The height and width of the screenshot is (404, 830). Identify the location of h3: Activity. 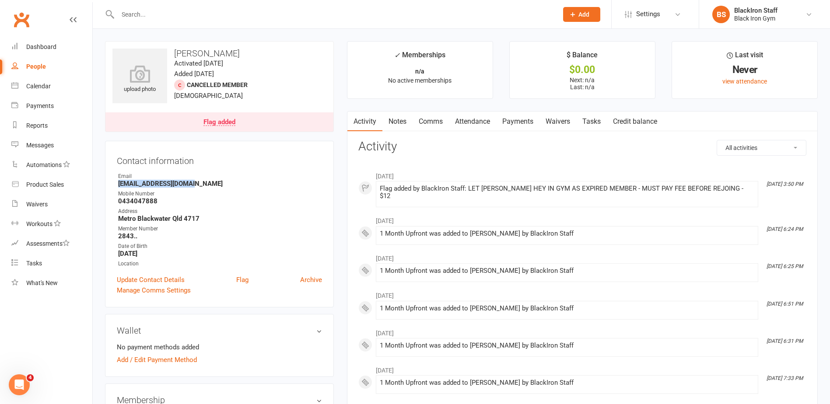
(582, 147).